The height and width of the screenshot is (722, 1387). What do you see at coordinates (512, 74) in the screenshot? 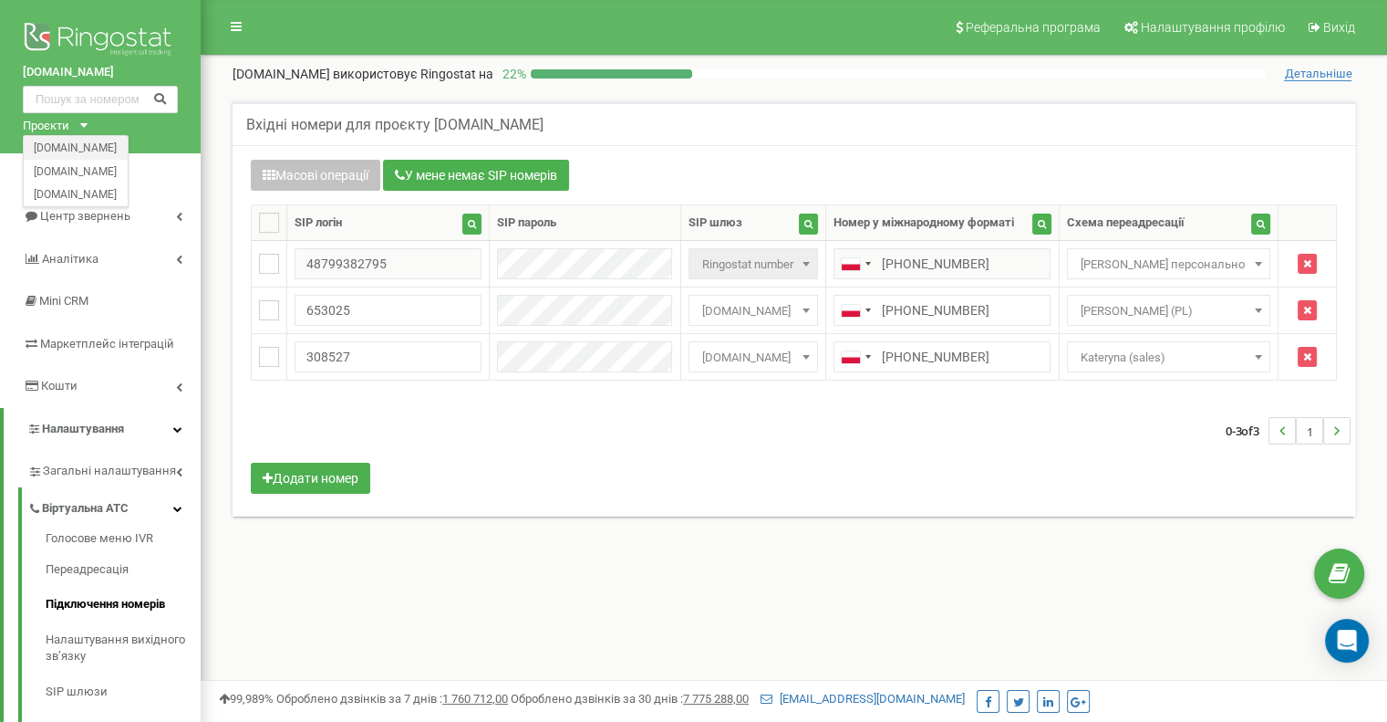
I see `p: 22 %` at bounding box center [512, 74].